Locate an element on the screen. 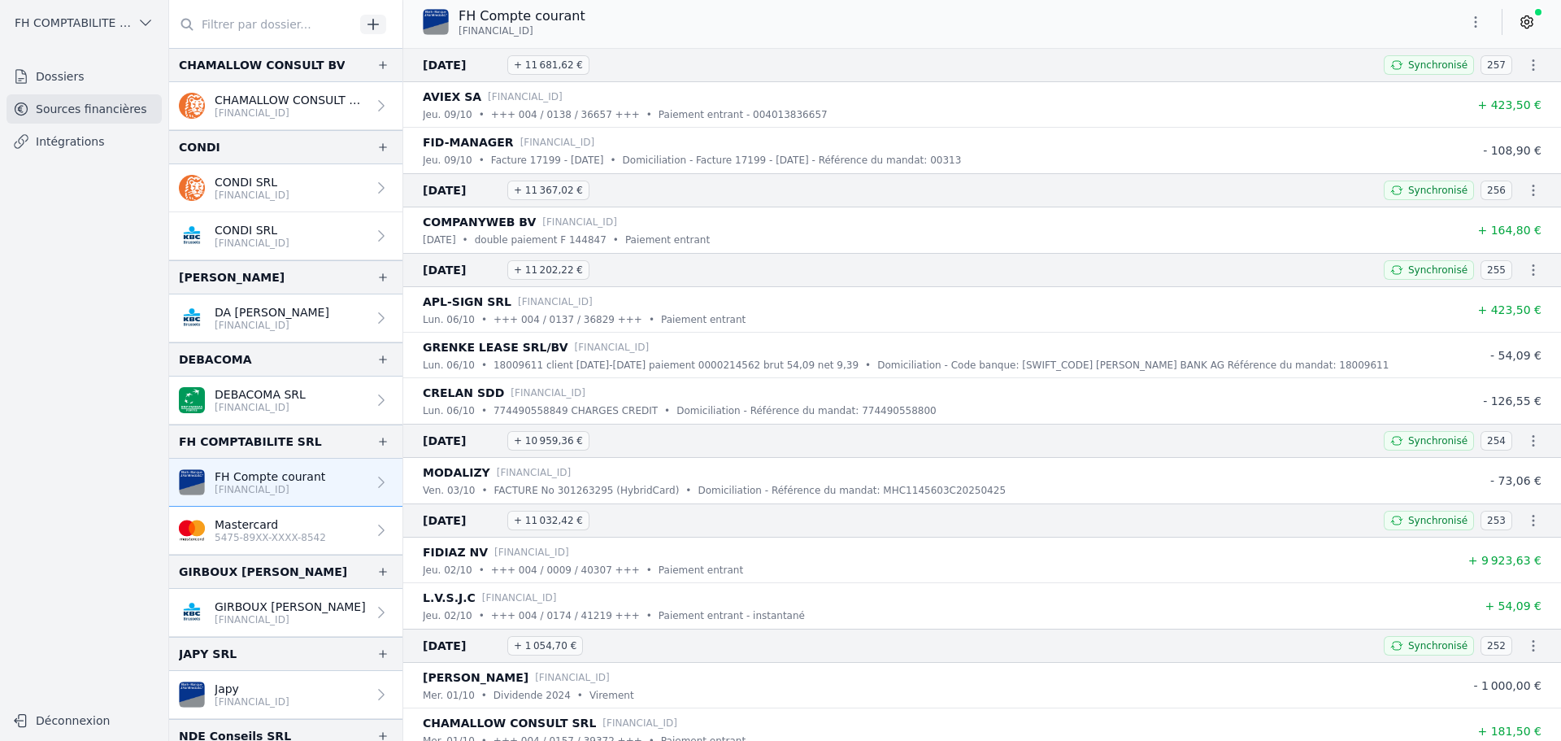 This screenshot has height=741, width=1561. p: 5475-89XX-XXXX-8542 is located at coordinates (270, 537).